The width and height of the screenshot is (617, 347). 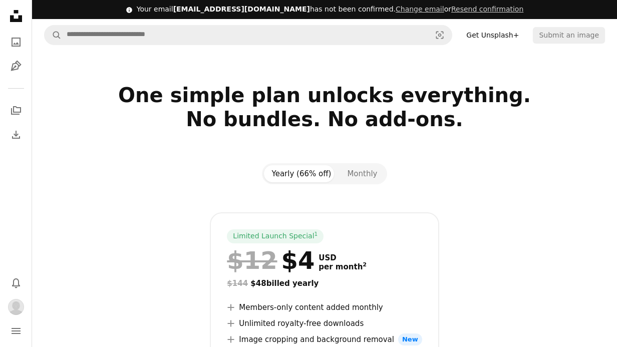 I want to click on form: Find visuals sitewide, so click(x=248, y=35).